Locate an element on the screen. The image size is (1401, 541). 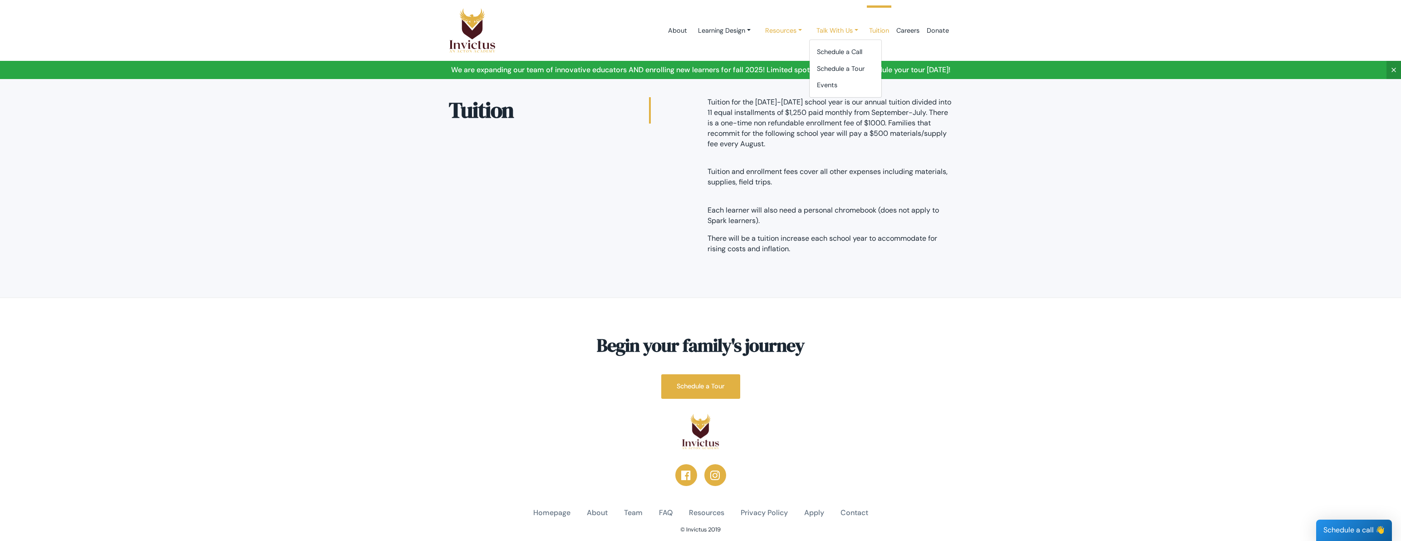
div: Learning Design is located at coordinates (846, 69).